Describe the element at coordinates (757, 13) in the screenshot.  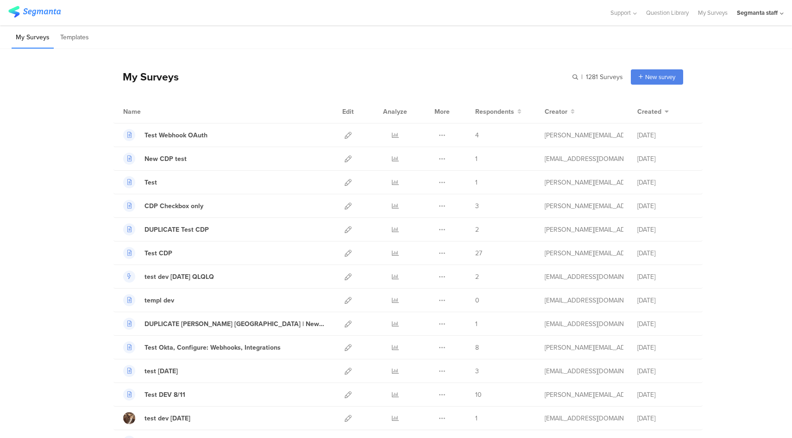
I see `div: Segmanta staff` at that location.